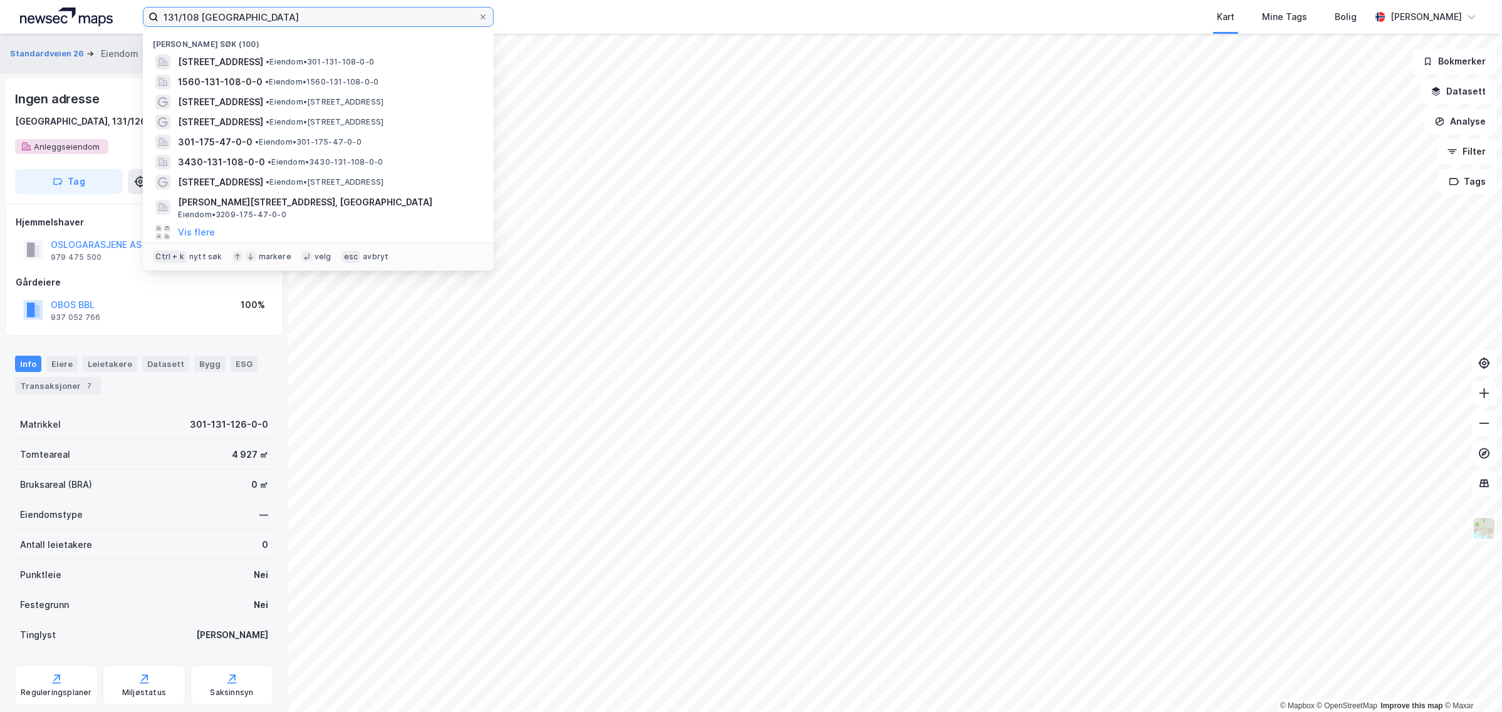 This screenshot has height=712, width=1502. I want to click on button: Datasett, so click(1459, 91).